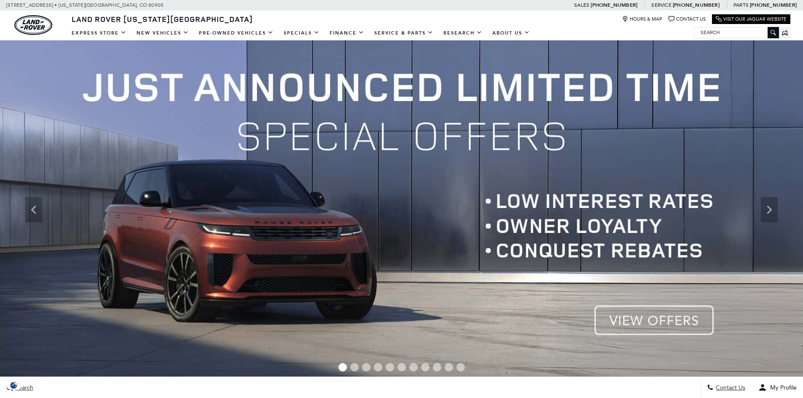 Image resolution: width=803 pixels, height=398 pixels. Describe the element at coordinates (366, 367) in the screenshot. I see `span: Go to slide 3` at that location.